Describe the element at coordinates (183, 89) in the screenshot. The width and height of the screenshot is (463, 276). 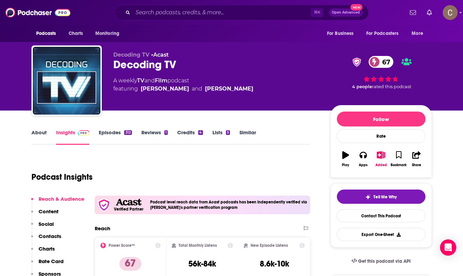
I see `span: featuring` at that location.